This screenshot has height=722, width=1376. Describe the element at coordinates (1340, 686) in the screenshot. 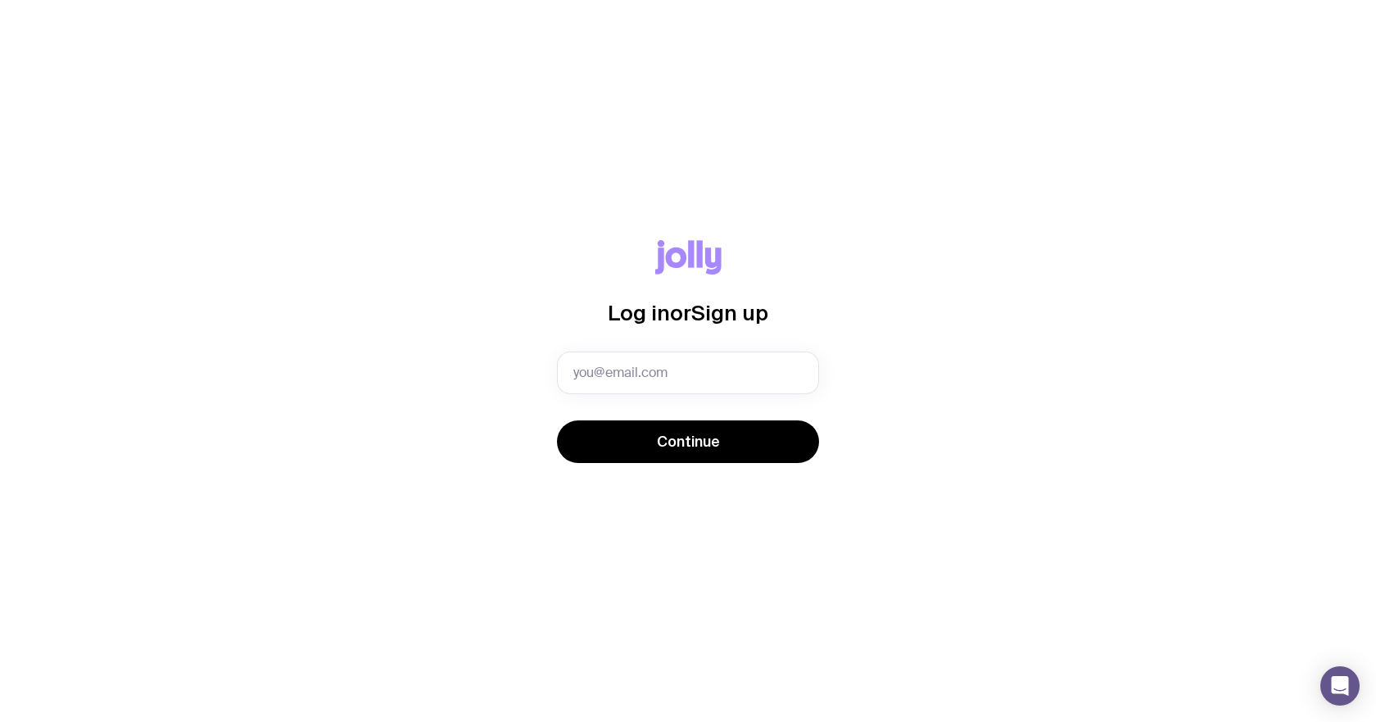

I see `div: Open Intercom Messenger` at that location.